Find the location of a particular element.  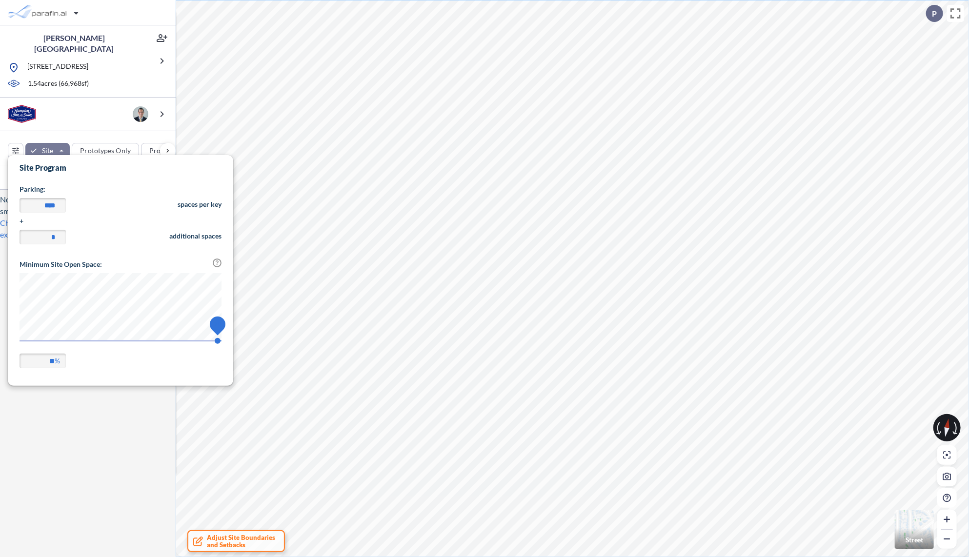

button: Program is located at coordinates (167, 151).